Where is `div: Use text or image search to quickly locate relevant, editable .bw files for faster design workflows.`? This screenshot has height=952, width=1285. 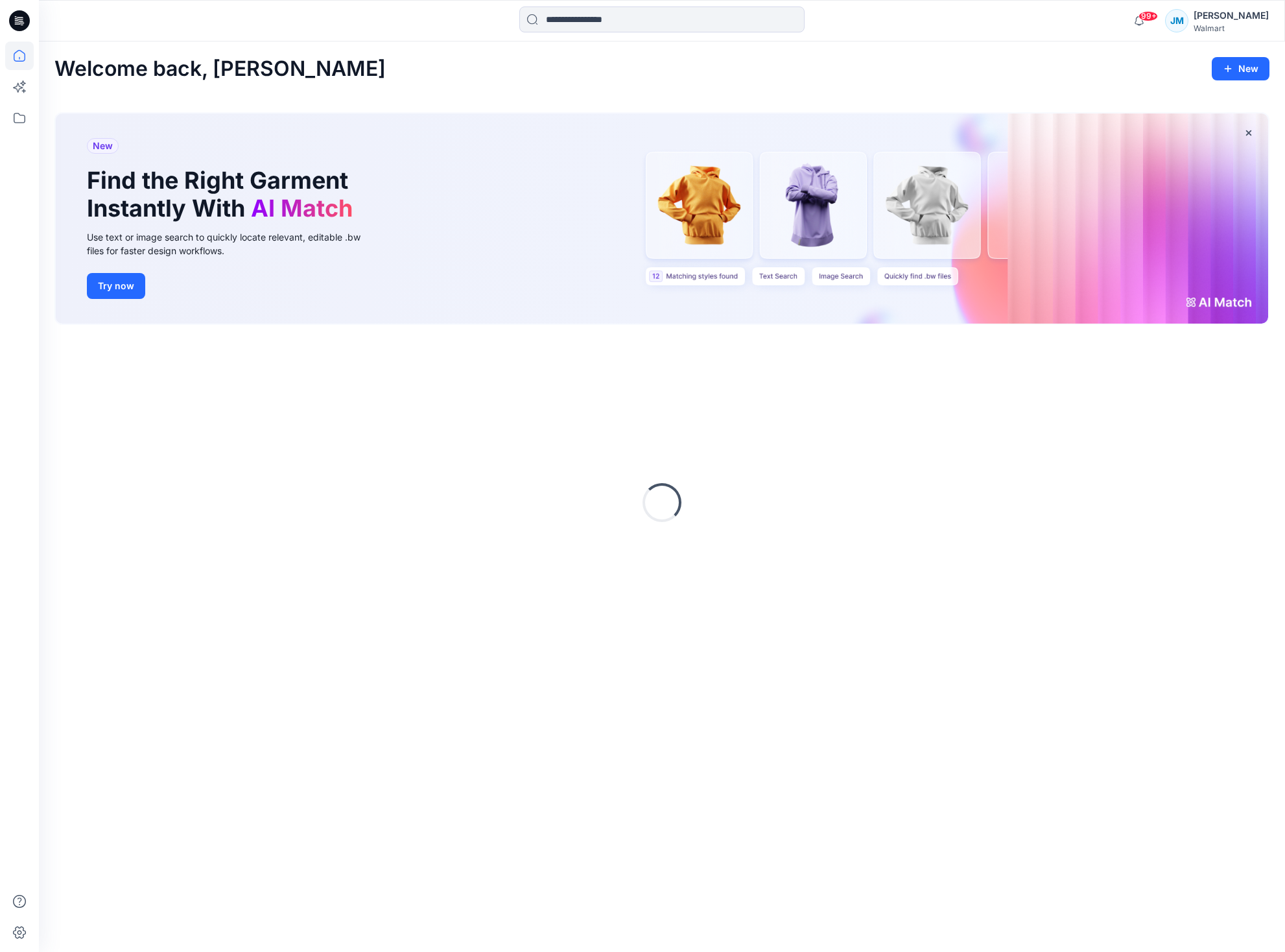
div: Use text or image search to quickly locate relevant, editable .bw files for faster design workflows. is located at coordinates (232, 244).